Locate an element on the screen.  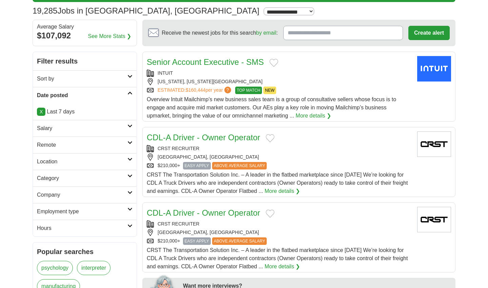
a: Employment type is located at coordinates (85, 211).